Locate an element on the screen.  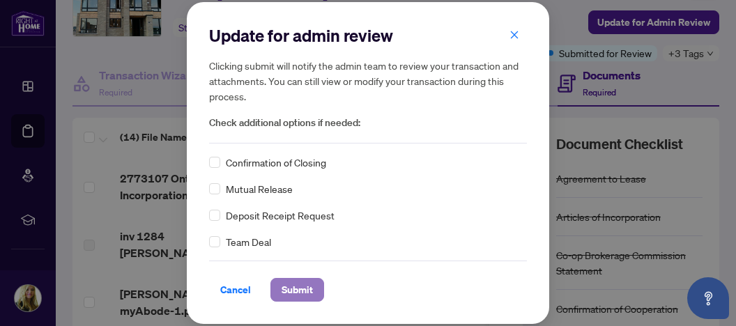
span: Check additional options if needed: is located at coordinates (368, 123).